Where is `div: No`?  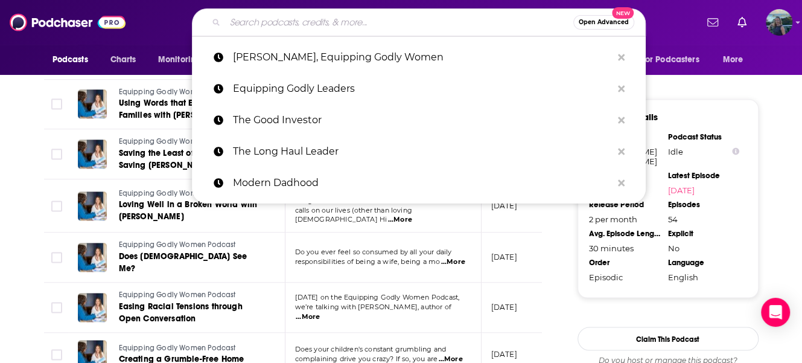 div: No is located at coordinates (703, 247).